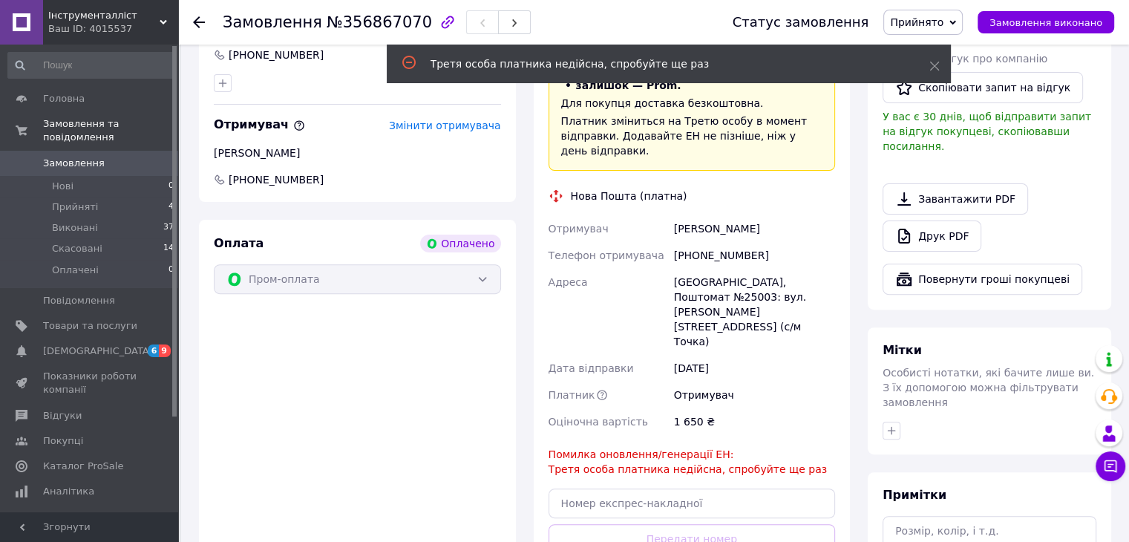 Image resolution: width=1129 pixels, height=542 pixels. What do you see at coordinates (1046, 22) in the screenshot?
I see `button: Замовлення виконано` at bounding box center [1046, 22].